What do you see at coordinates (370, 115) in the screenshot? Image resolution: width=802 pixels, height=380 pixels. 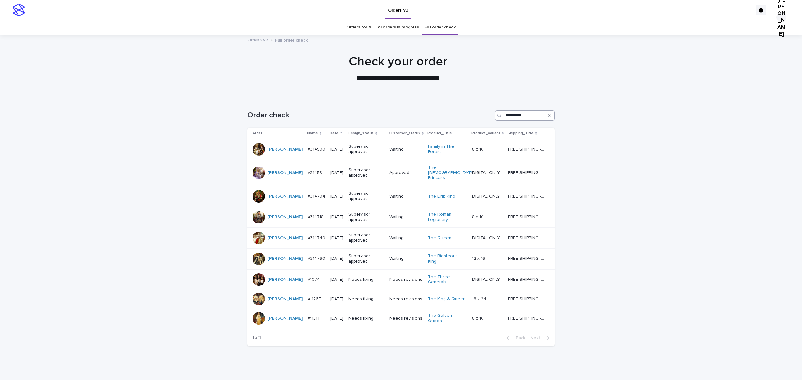 I see `h1: Order check` at bounding box center [370, 115].